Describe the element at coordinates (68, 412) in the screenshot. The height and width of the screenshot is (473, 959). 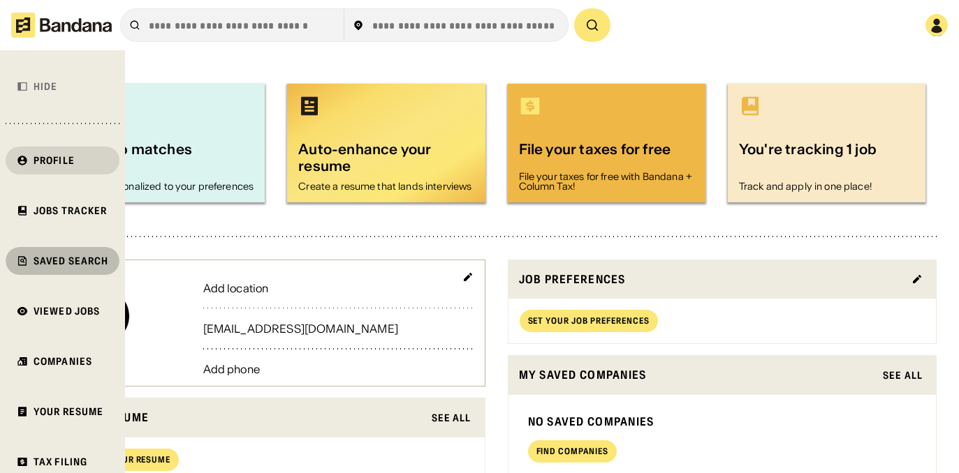
I see `div: Your Resume` at that location.